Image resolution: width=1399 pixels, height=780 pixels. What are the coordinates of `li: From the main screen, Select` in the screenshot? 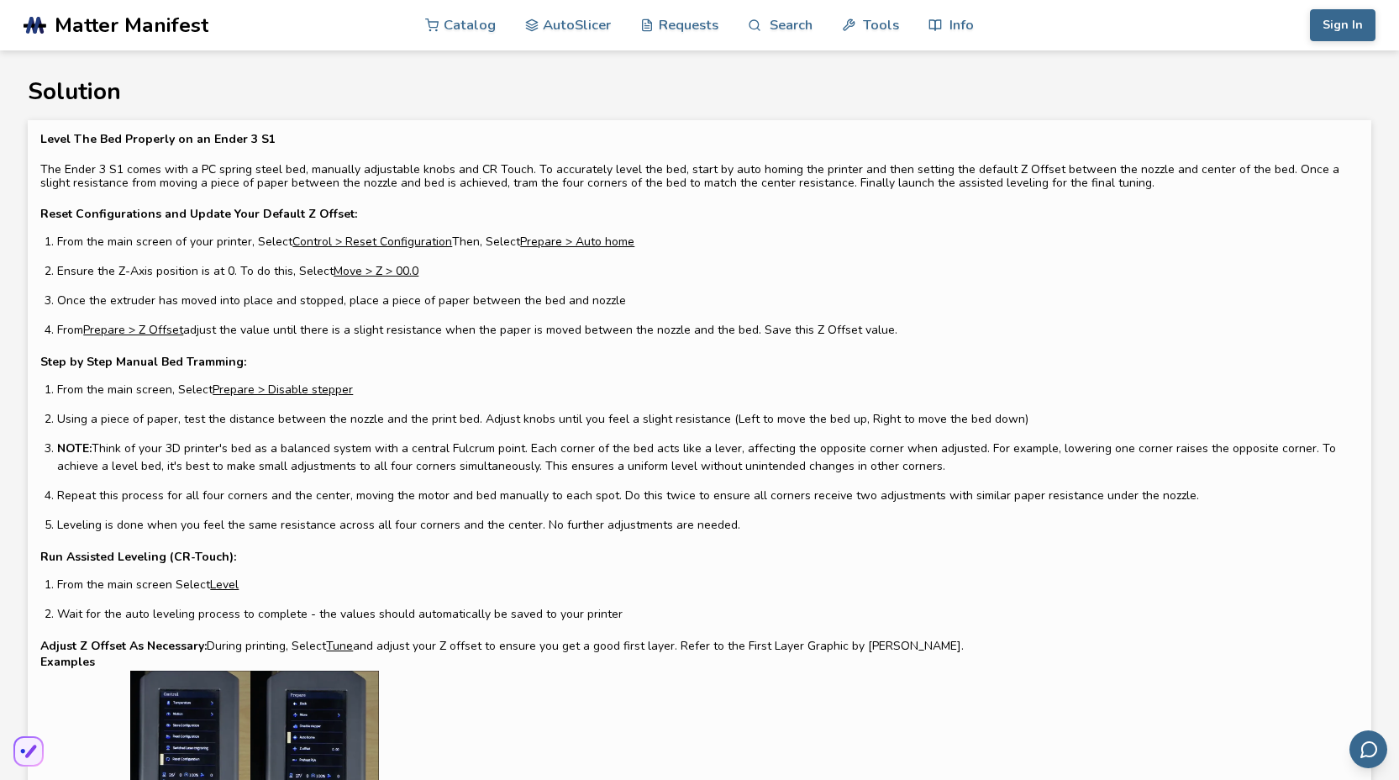 It's located at (708, 389).